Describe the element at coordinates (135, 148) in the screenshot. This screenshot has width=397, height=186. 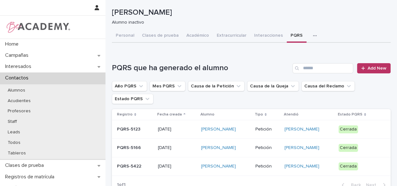
I see `p: PQRS-5166` at that location.